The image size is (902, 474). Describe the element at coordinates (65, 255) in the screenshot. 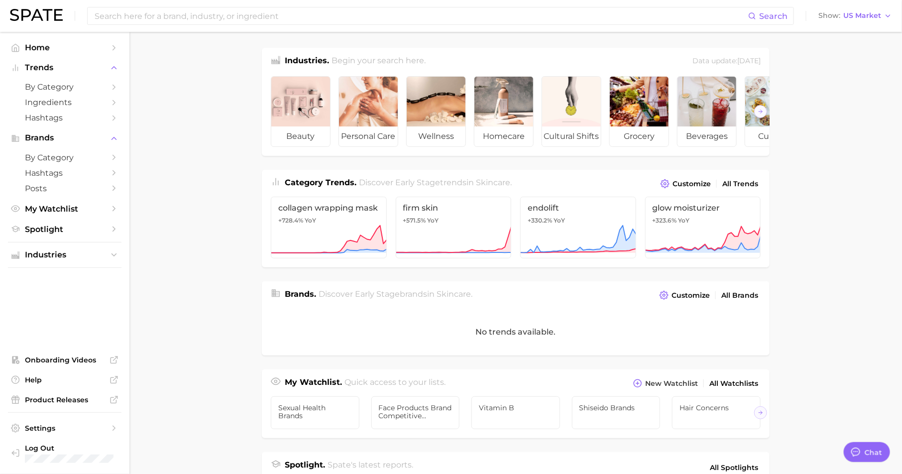

I see `button: Industries` at that location.